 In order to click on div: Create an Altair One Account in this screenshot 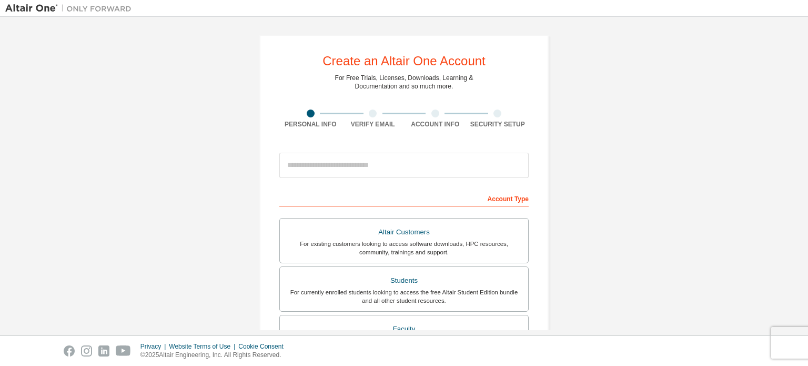, I will do `click(404, 61)`.